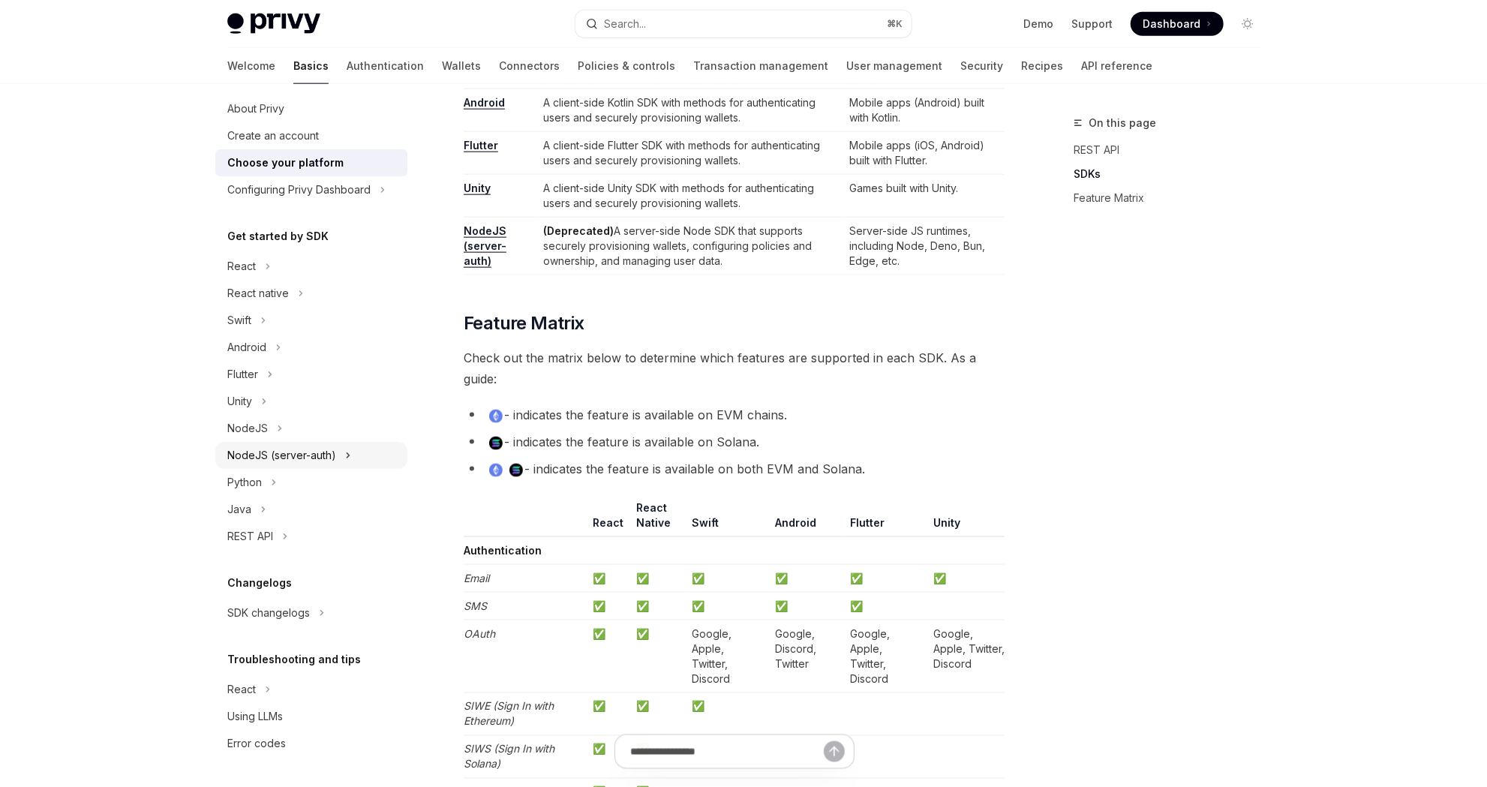 Image resolution: width=1487 pixels, height=787 pixels. I want to click on div: Choose your platform, so click(285, 163).